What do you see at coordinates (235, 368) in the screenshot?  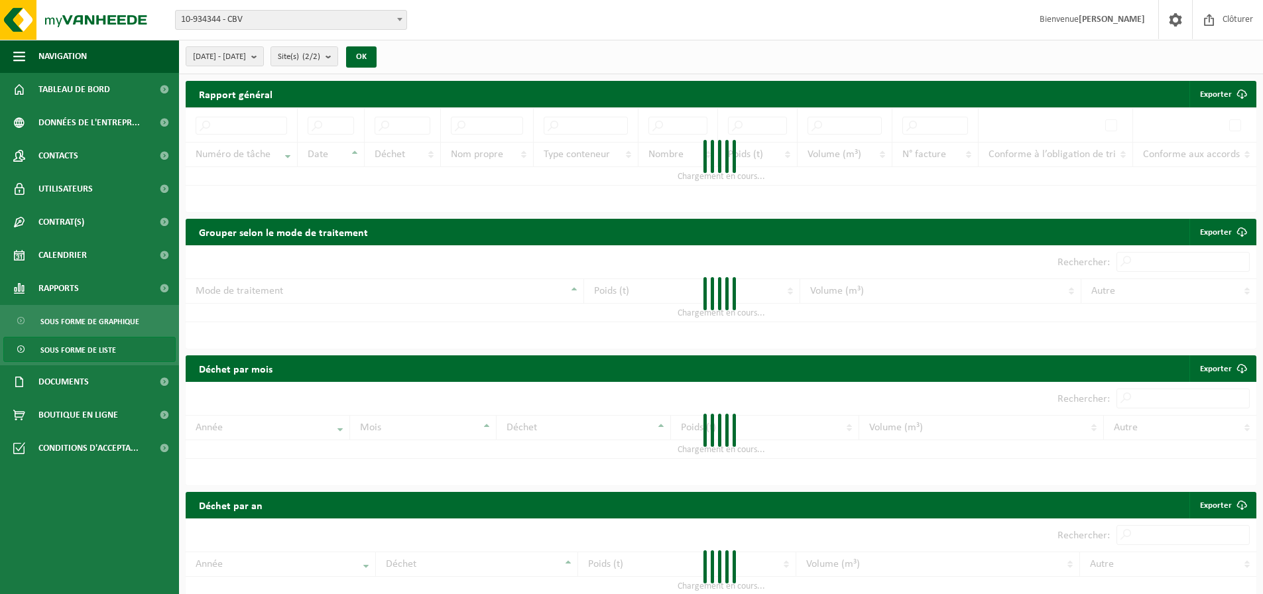 I see `h2: Déchet par mois` at bounding box center [235, 368].